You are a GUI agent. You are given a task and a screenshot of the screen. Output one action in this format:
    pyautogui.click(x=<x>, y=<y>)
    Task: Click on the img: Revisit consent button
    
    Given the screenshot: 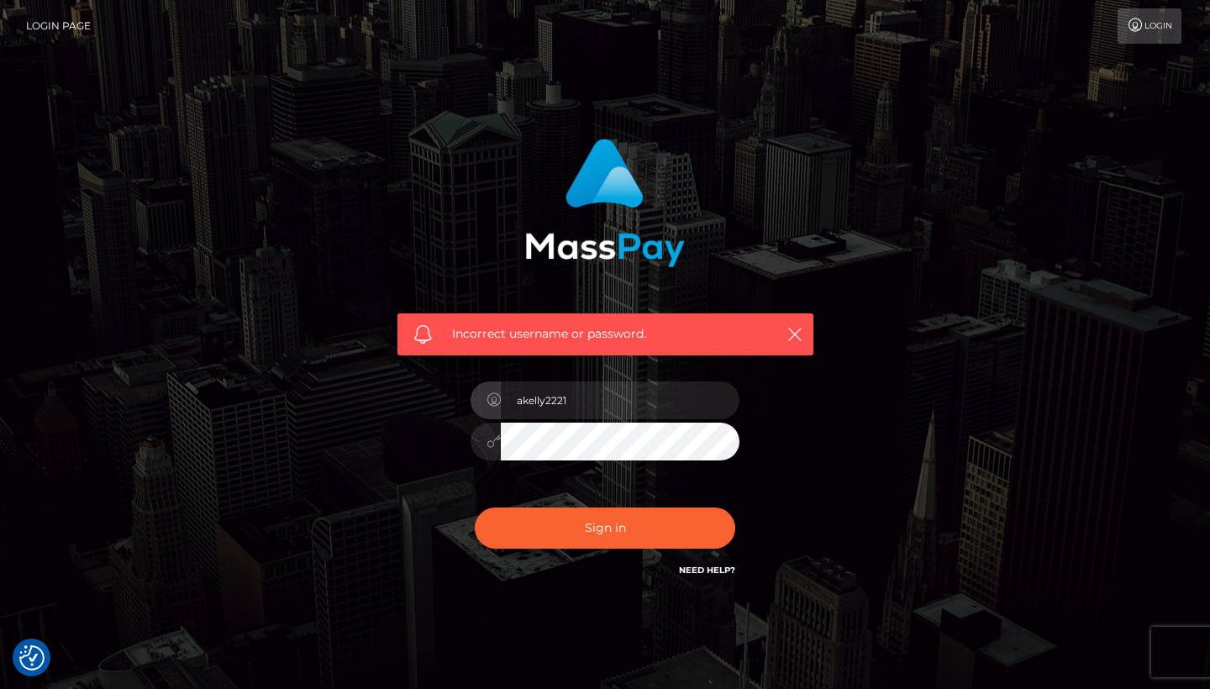 What is the action you would take?
    pyautogui.click(x=32, y=658)
    